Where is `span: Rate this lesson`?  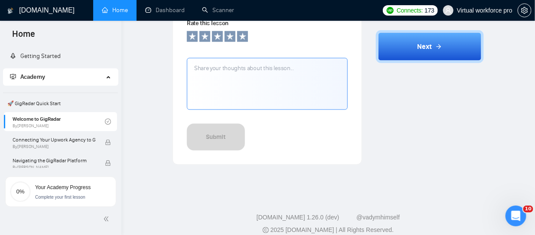
span: Rate this lesson is located at coordinates (208, 23).